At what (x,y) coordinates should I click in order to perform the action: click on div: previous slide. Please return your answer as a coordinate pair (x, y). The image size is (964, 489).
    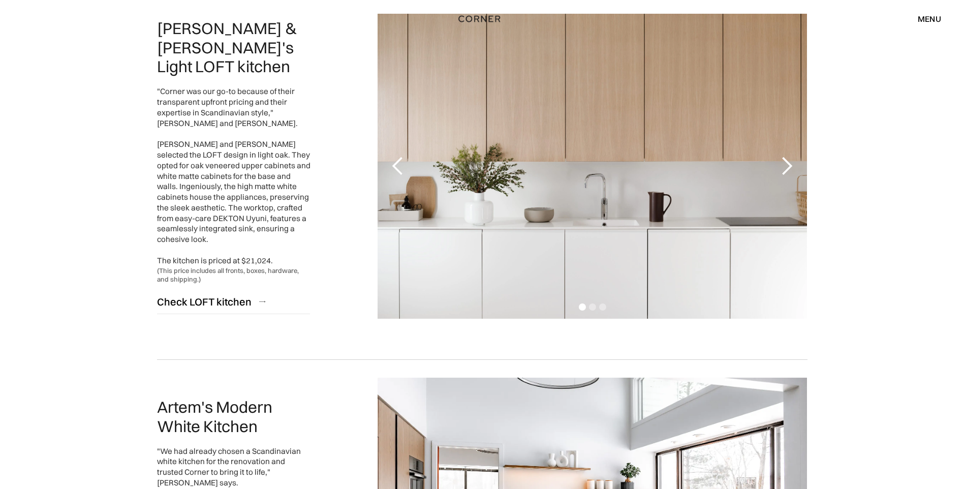
    Looking at the image, I should click on (398, 166).